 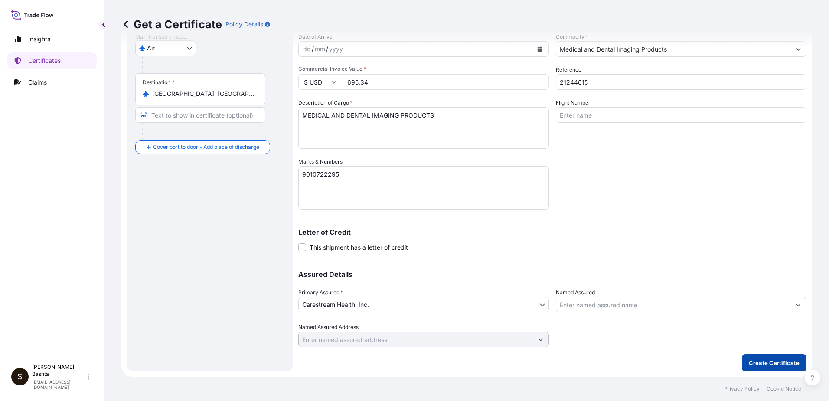 What do you see at coordinates (681, 82) in the screenshot?
I see `input: Enter booking reference` at bounding box center [681, 82].